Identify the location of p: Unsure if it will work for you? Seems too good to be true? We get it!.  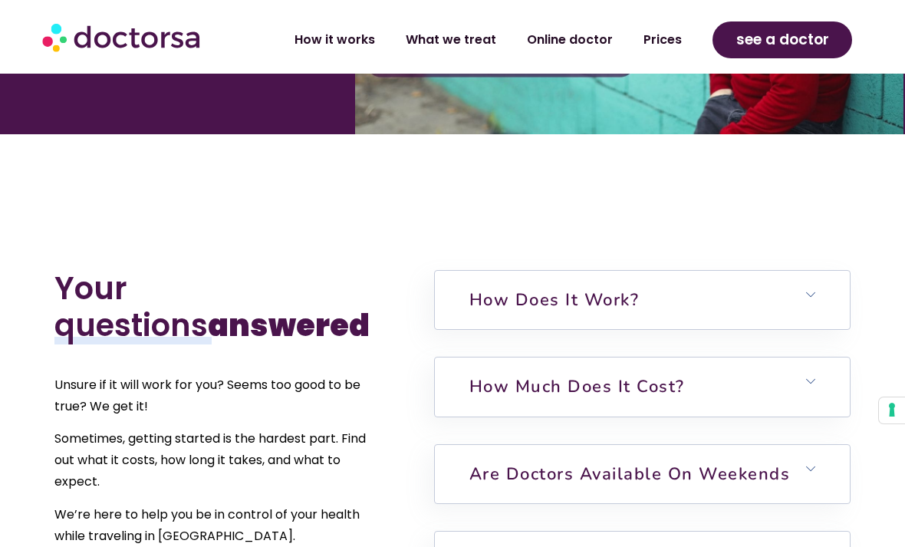
(212, 396).